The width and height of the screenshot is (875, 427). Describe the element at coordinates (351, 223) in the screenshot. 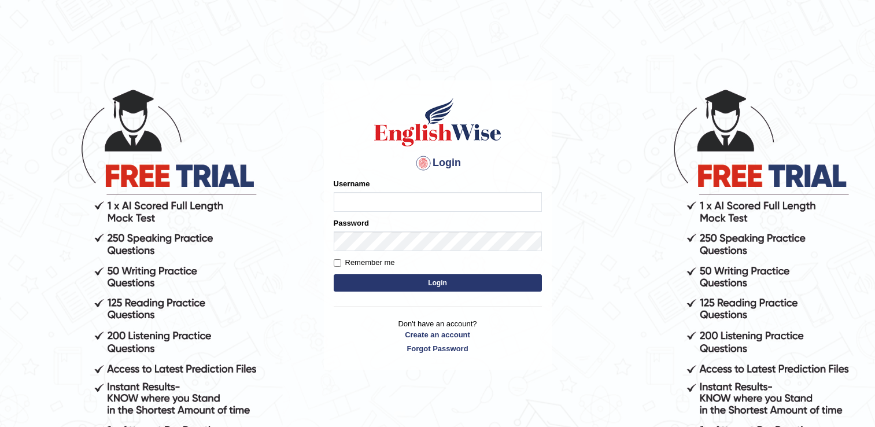

I see `label: Password` at that location.